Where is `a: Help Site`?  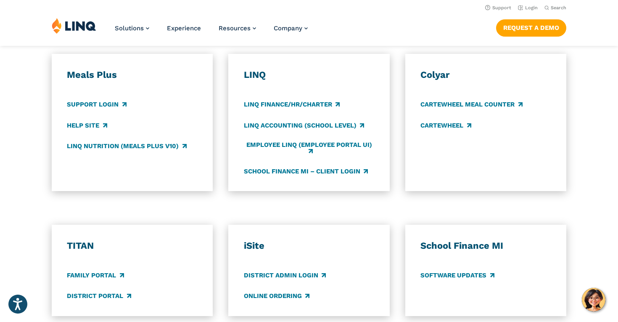 a: Help Site is located at coordinates (87, 125).